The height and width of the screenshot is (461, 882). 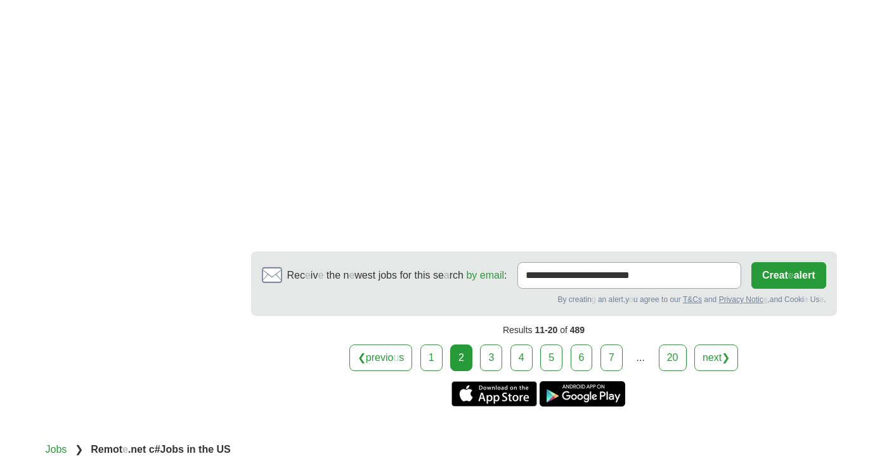 What do you see at coordinates (456, 275) in the screenshot?
I see `readpronunciation-span: rch` at bounding box center [456, 275].